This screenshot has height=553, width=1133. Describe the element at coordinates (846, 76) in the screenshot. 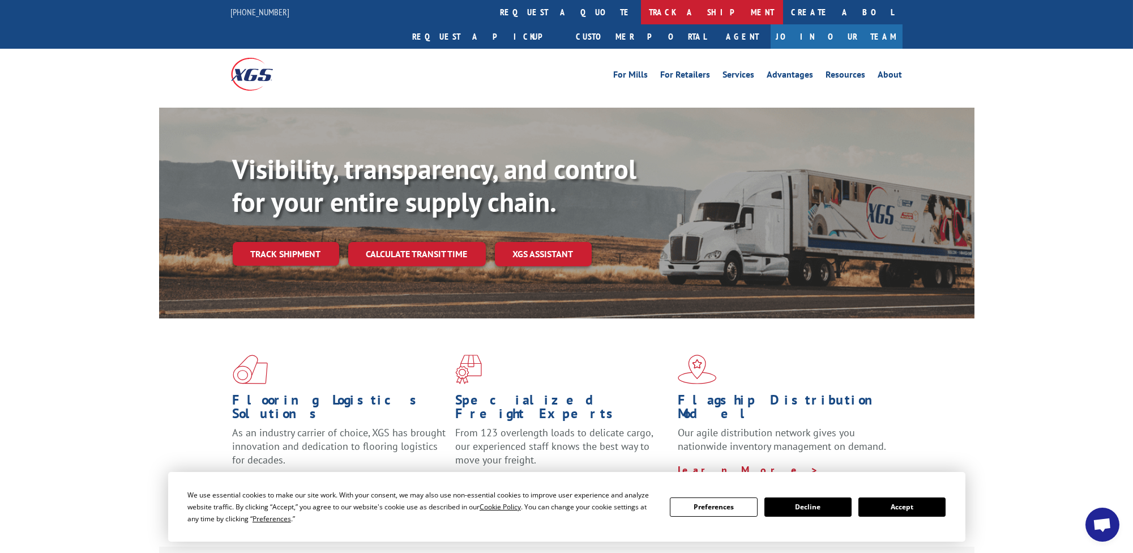

I see `a: Resources` at that location.